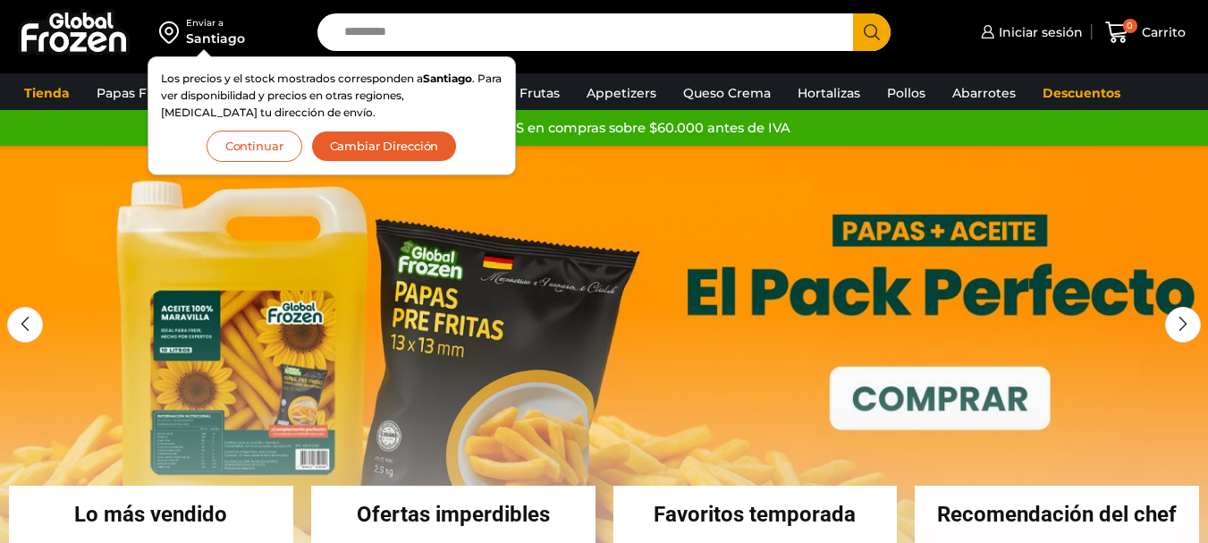 The height and width of the screenshot is (543, 1208). I want to click on a: Tienda, so click(46, 93).